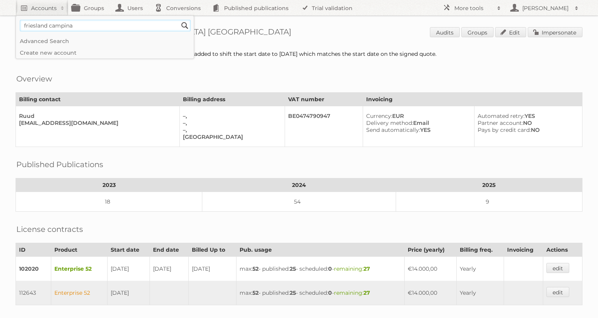 The image size is (598, 318). Describe the element at coordinates (474, 8) in the screenshot. I see `h2: More tools` at that location.